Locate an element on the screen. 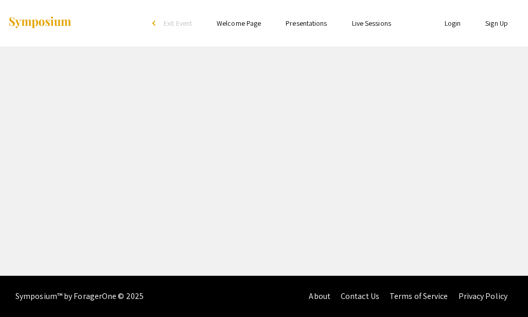 The width and height of the screenshot is (528, 317). img: Symposium by ForagerOne is located at coordinates (40, 23).